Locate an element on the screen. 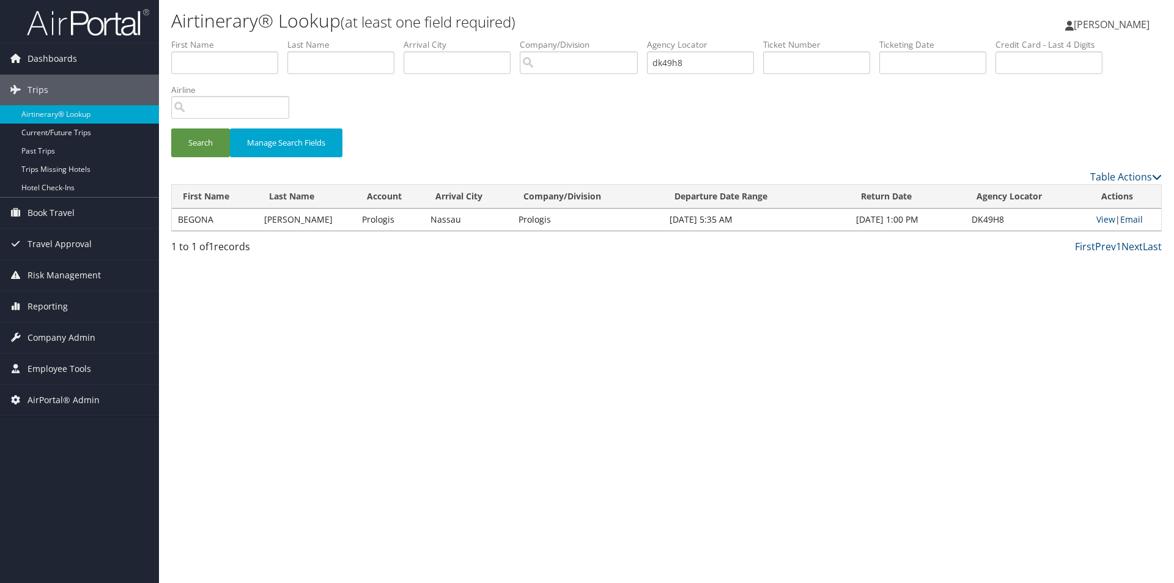 Image resolution: width=1174 pixels, height=583 pixels. a: Email is located at coordinates (1131, 219).